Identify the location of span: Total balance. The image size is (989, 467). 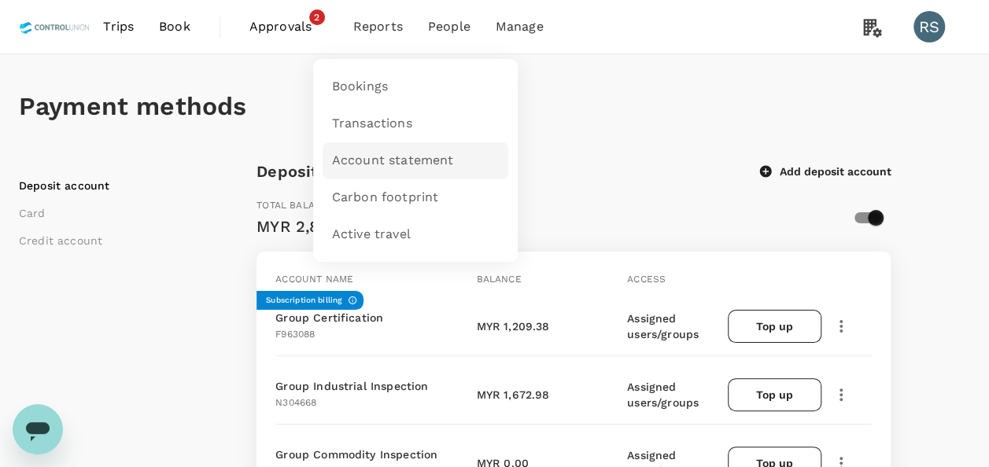
(295, 205).